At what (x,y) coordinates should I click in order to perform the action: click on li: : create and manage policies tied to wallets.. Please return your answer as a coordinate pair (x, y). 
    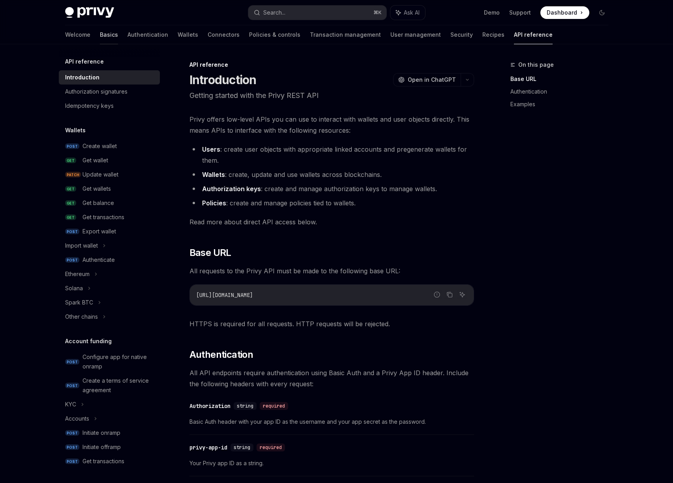
    Looking at the image, I should click on (332, 203).